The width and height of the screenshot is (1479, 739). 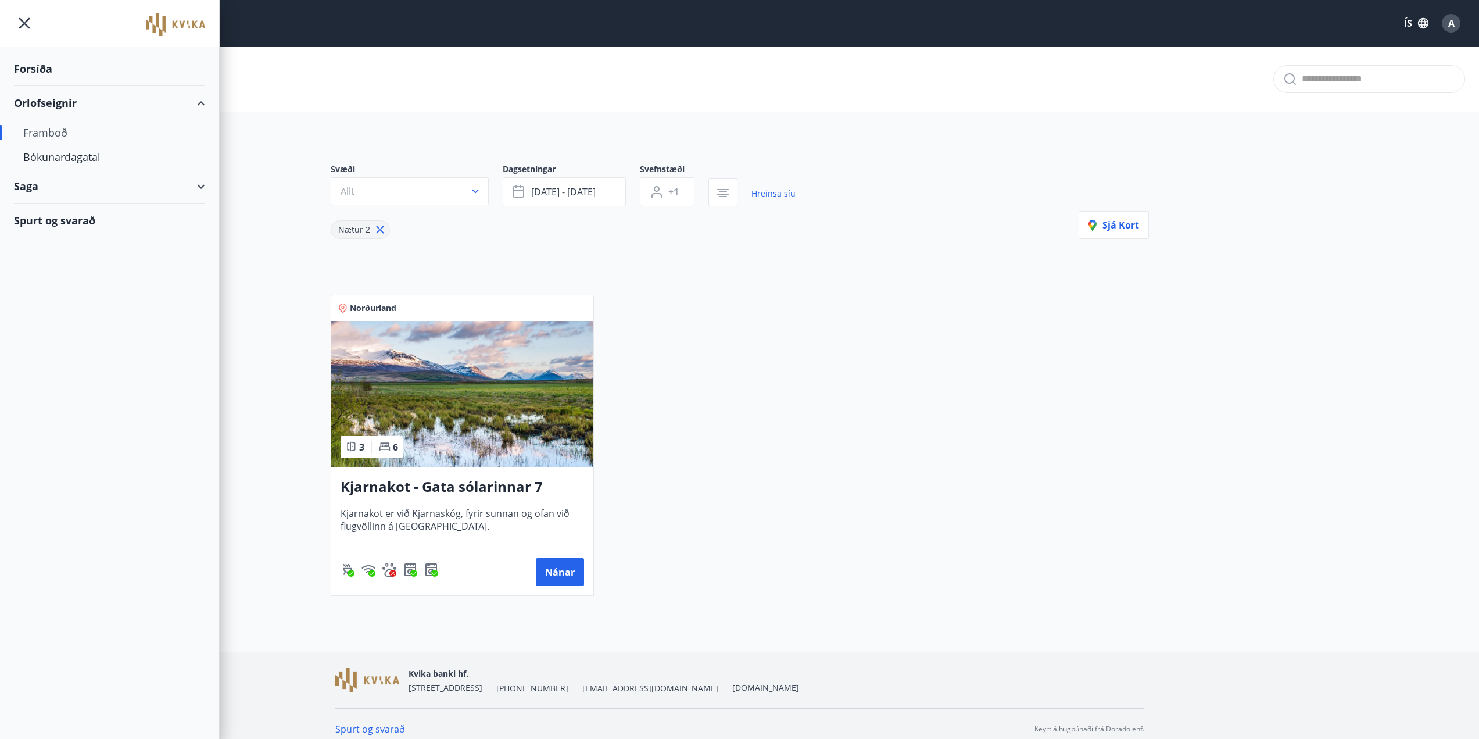 What do you see at coordinates (109, 133) in the screenshot?
I see `div: Framboð` at bounding box center [109, 133].